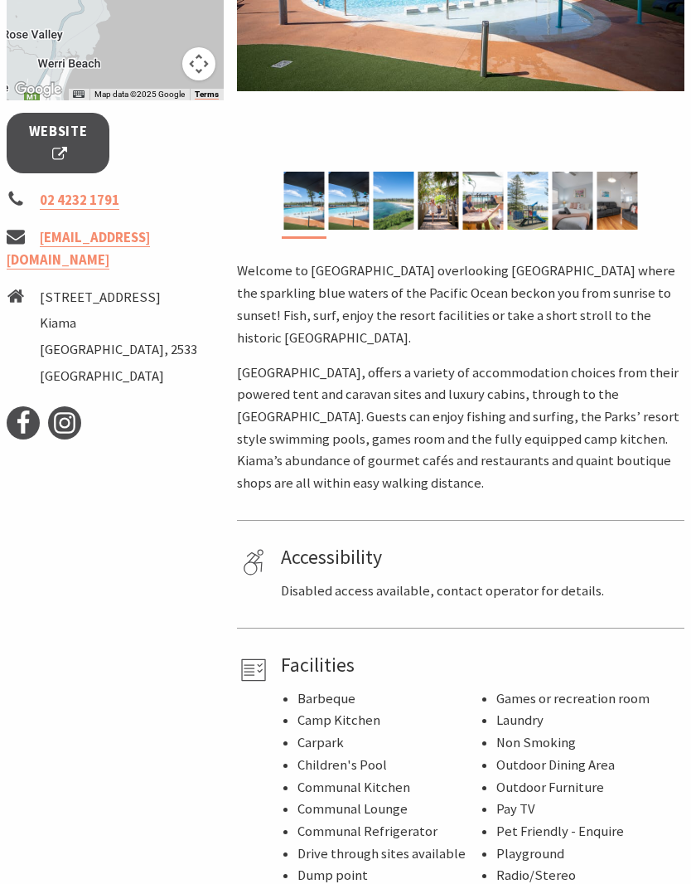  What do you see at coordinates (199, 64) in the screenshot?
I see `button: Map camera controls` at bounding box center [199, 64].